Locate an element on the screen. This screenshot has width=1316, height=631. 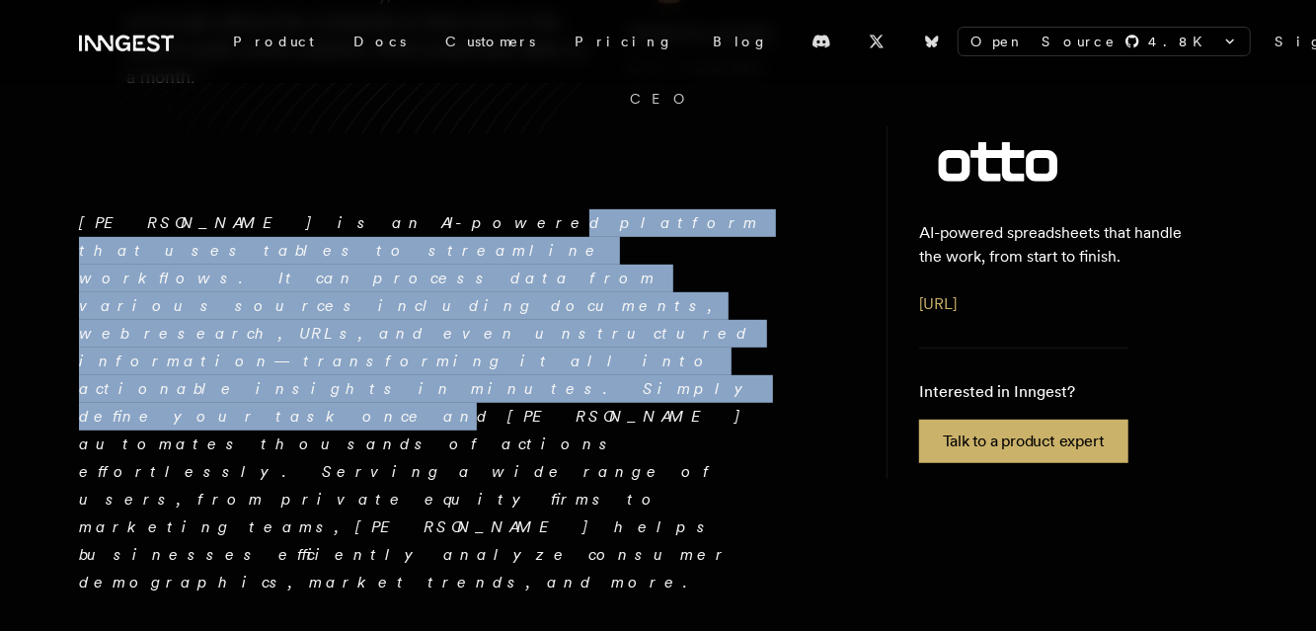
a: Discord is located at coordinates (821, 41).